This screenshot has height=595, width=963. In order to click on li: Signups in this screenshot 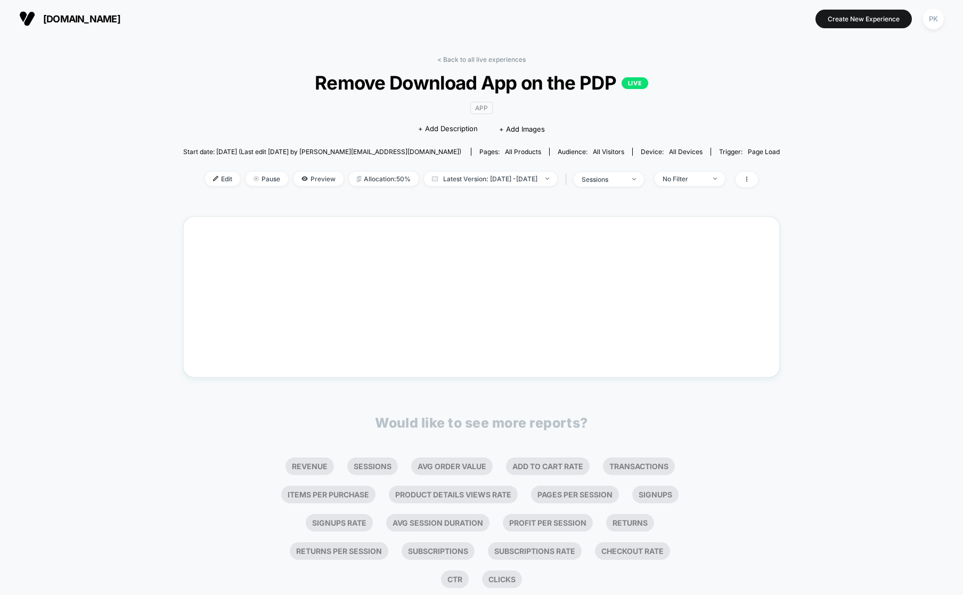, I will do `click(655, 494)`.